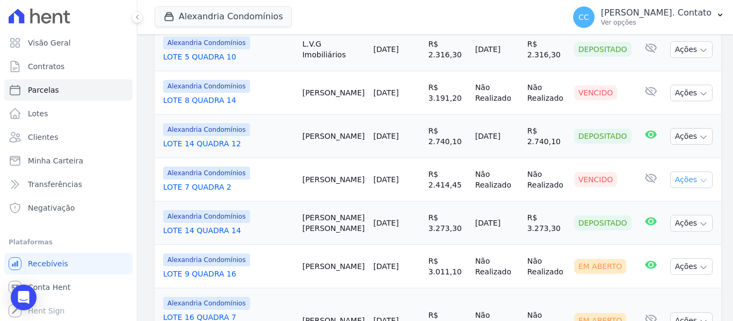  I want to click on a: LOTE 14 QUADRA 14, so click(228, 231).